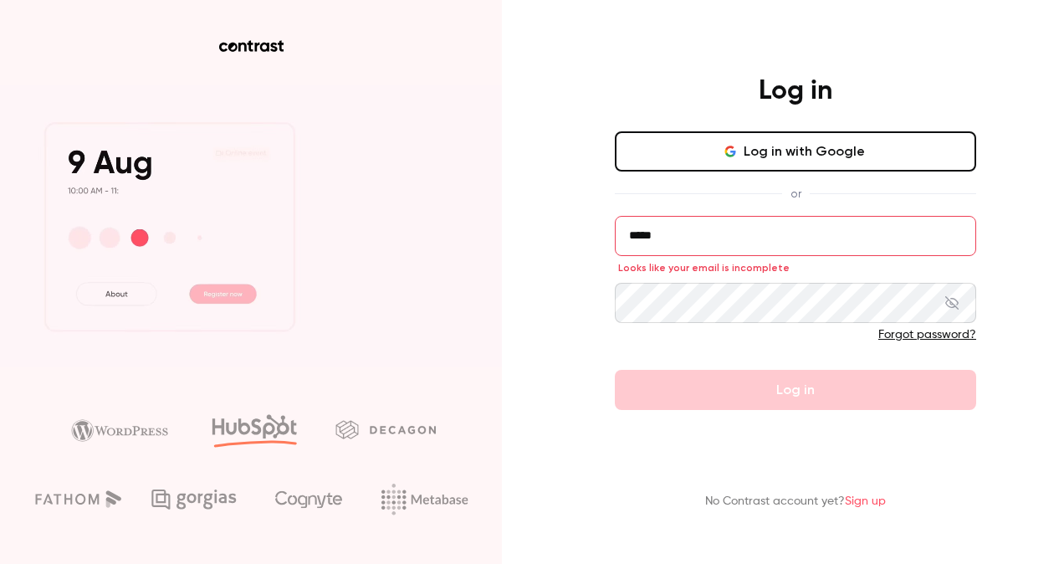 The height and width of the screenshot is (564, 1064). I want to click on a: Forgot password?, so click(927, 335).